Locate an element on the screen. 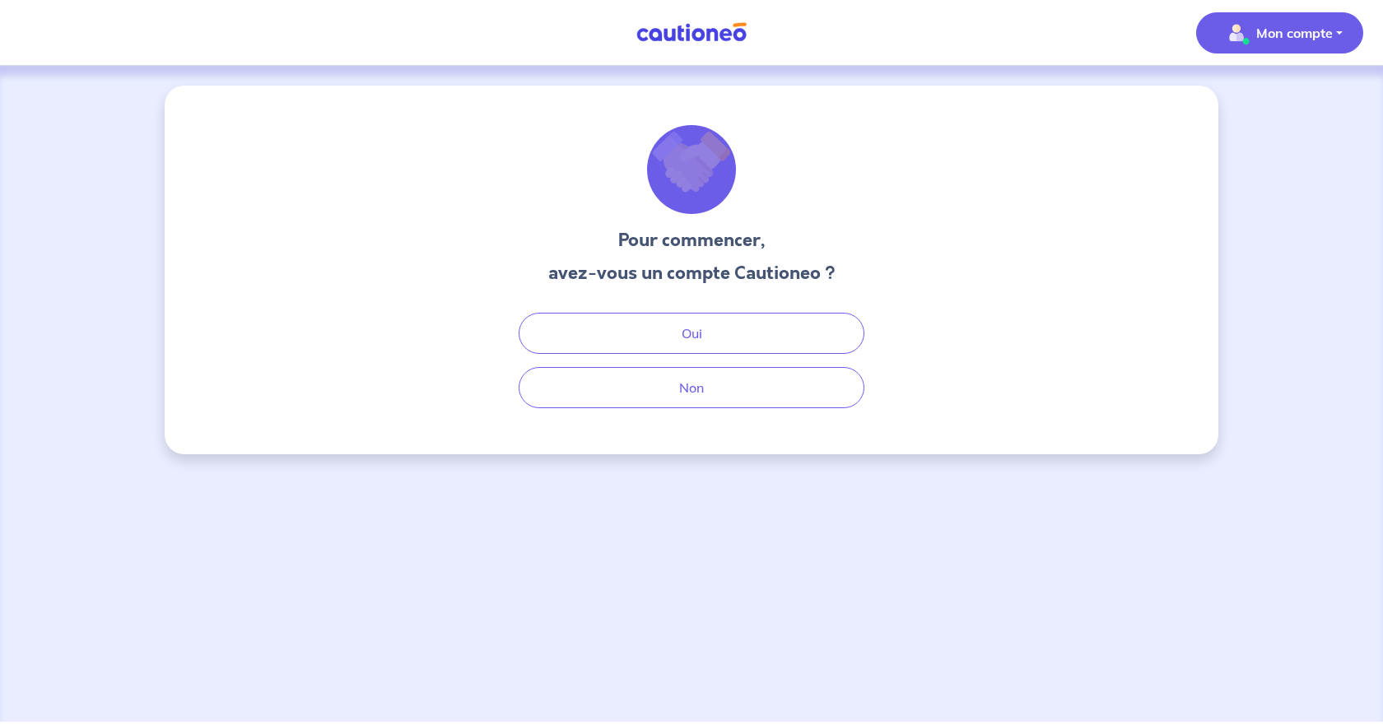  img: Cautioneo is located at coordinates (691, 32).